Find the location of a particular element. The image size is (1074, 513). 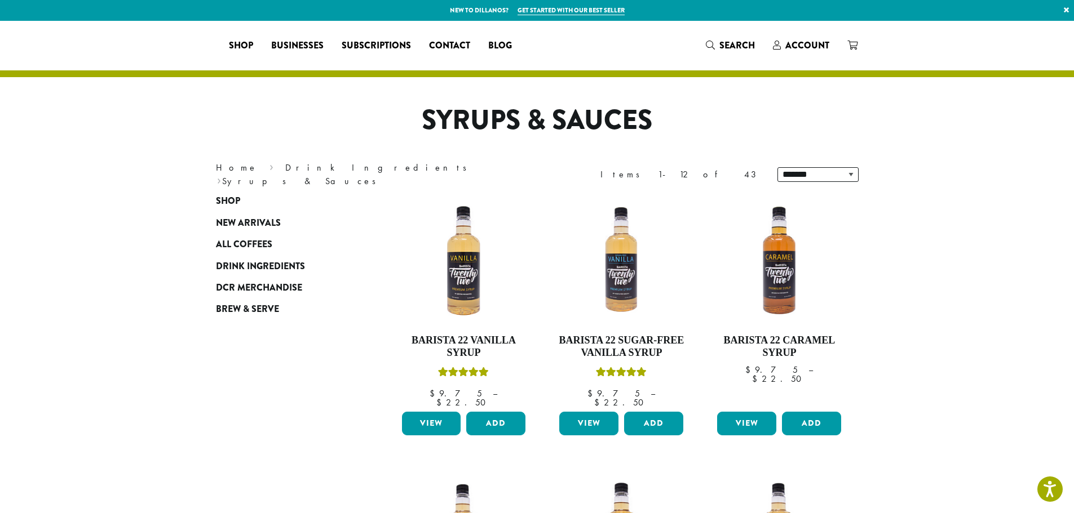

a: Get started with our best seller is located at coordinates (571, 10).